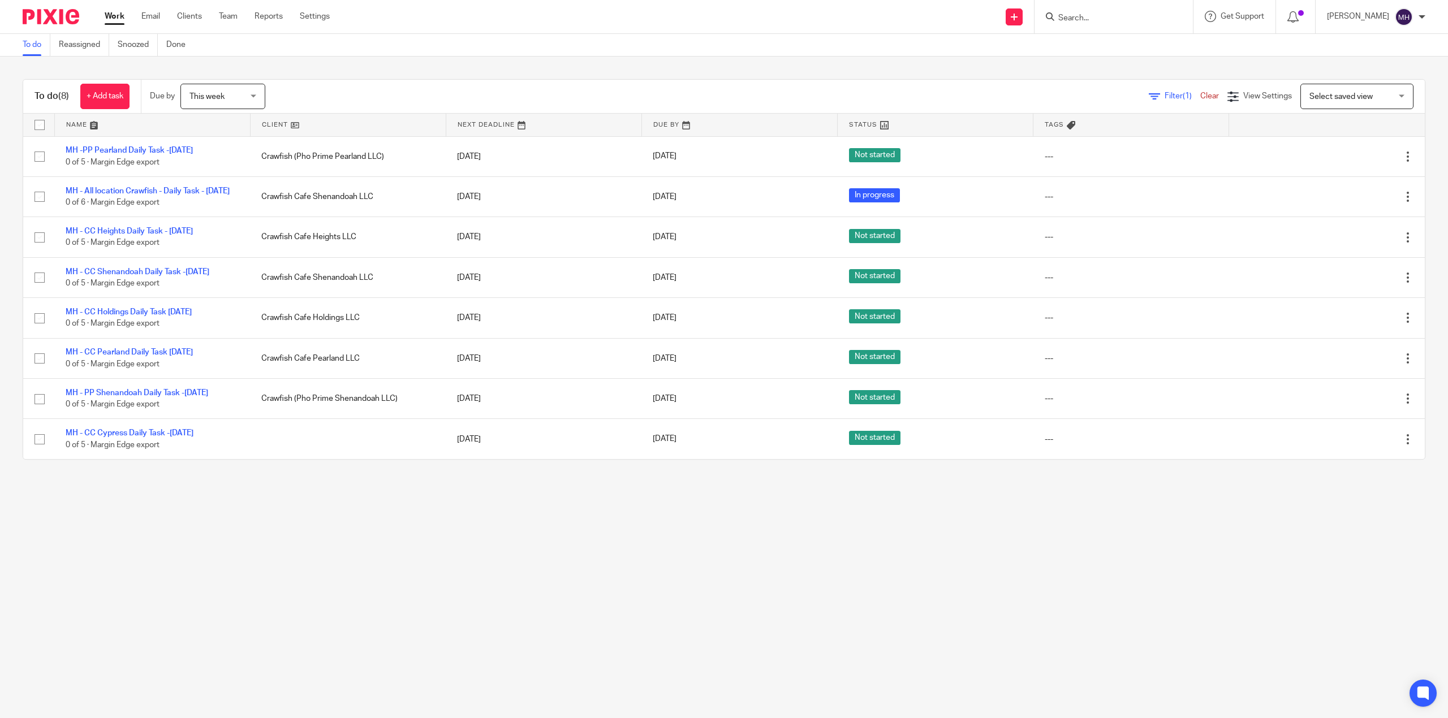 Image resolution: width=1448 pixels, height=718 pixels. Describe the element at coordinates (1054, 124) in the screenshot. I see `span: Tags` at that location.